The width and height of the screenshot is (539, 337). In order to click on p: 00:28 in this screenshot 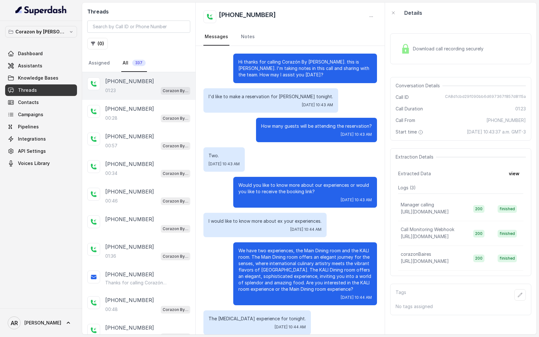, I will do `click(111, 118)`.